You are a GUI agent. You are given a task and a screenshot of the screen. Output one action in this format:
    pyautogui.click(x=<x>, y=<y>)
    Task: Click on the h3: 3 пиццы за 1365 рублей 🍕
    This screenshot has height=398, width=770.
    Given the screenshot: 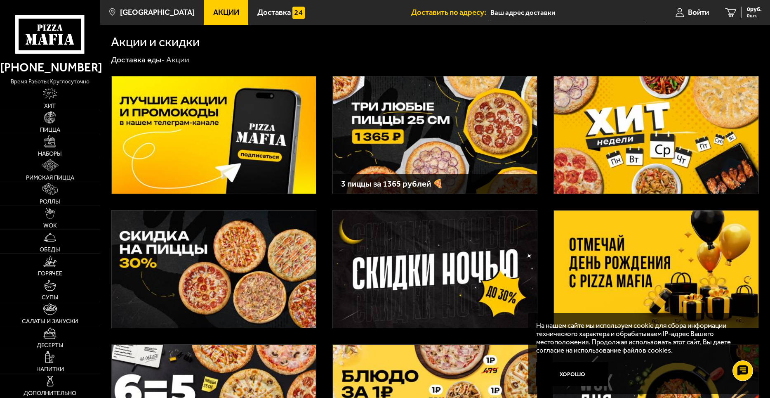 What is the action you would take?
    pyautogui.click(x=435, y=184)
    